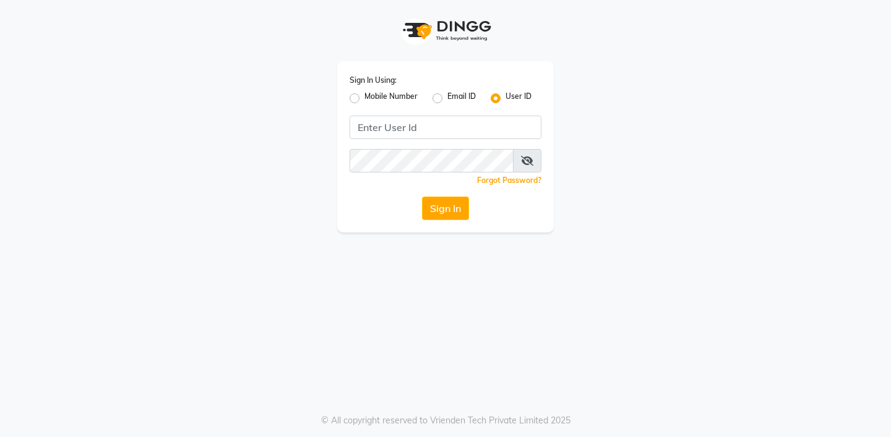 This screenshot has width=891, height=437. Describe the element at coordinates (445, 30) in the screenshot. I see `img: logo1.svg` at that location.